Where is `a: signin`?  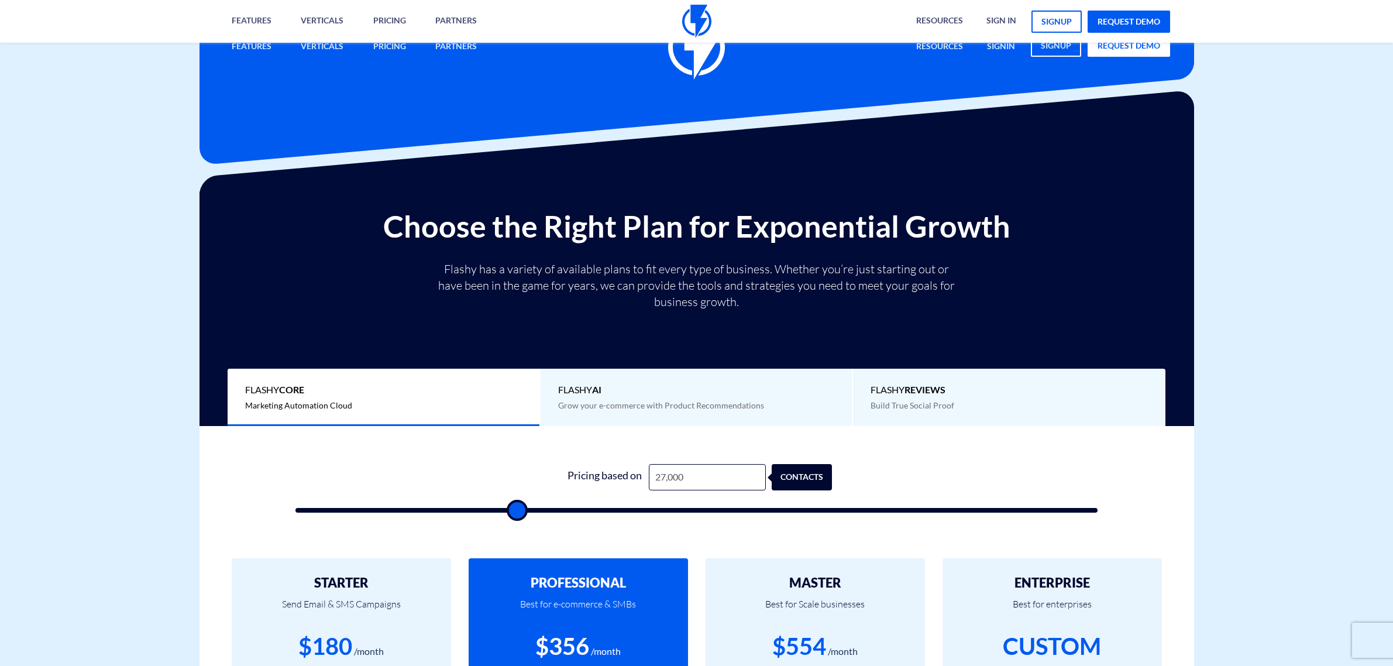
a: signin is located at coordinates (1001, 47).